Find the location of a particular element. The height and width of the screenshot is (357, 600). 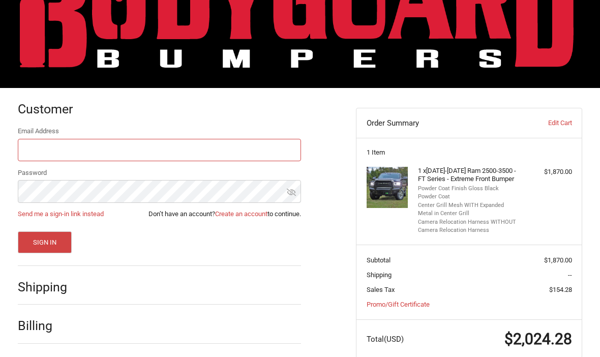

span: Sales Tax is located at coordinates (380, 289).